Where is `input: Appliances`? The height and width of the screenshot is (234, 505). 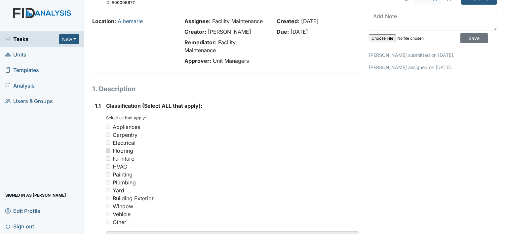
input: Appliances is located at coordinates (108, 127).